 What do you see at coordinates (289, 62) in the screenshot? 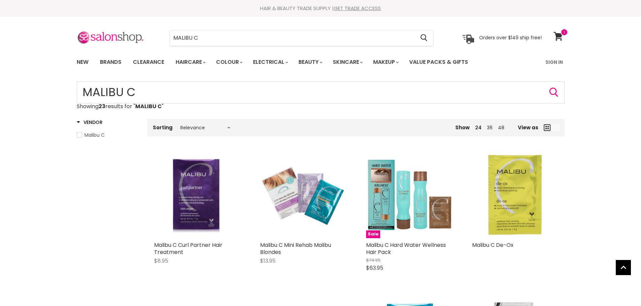
I see `ul: Main menu` at bounding box center [289, 62].